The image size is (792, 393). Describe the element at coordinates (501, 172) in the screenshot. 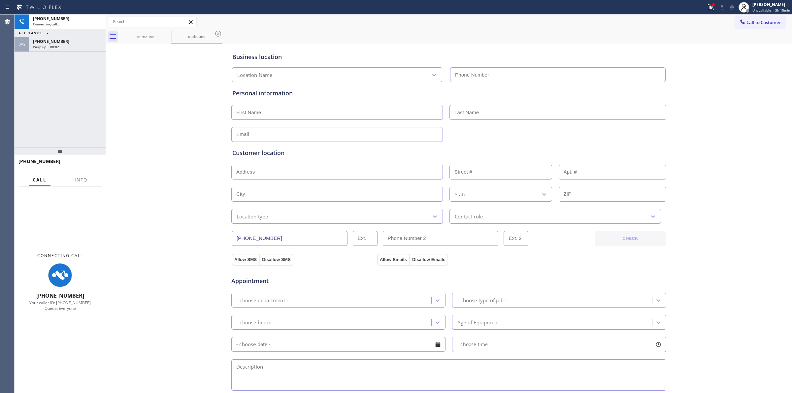

I see `input: Street #` at that location.